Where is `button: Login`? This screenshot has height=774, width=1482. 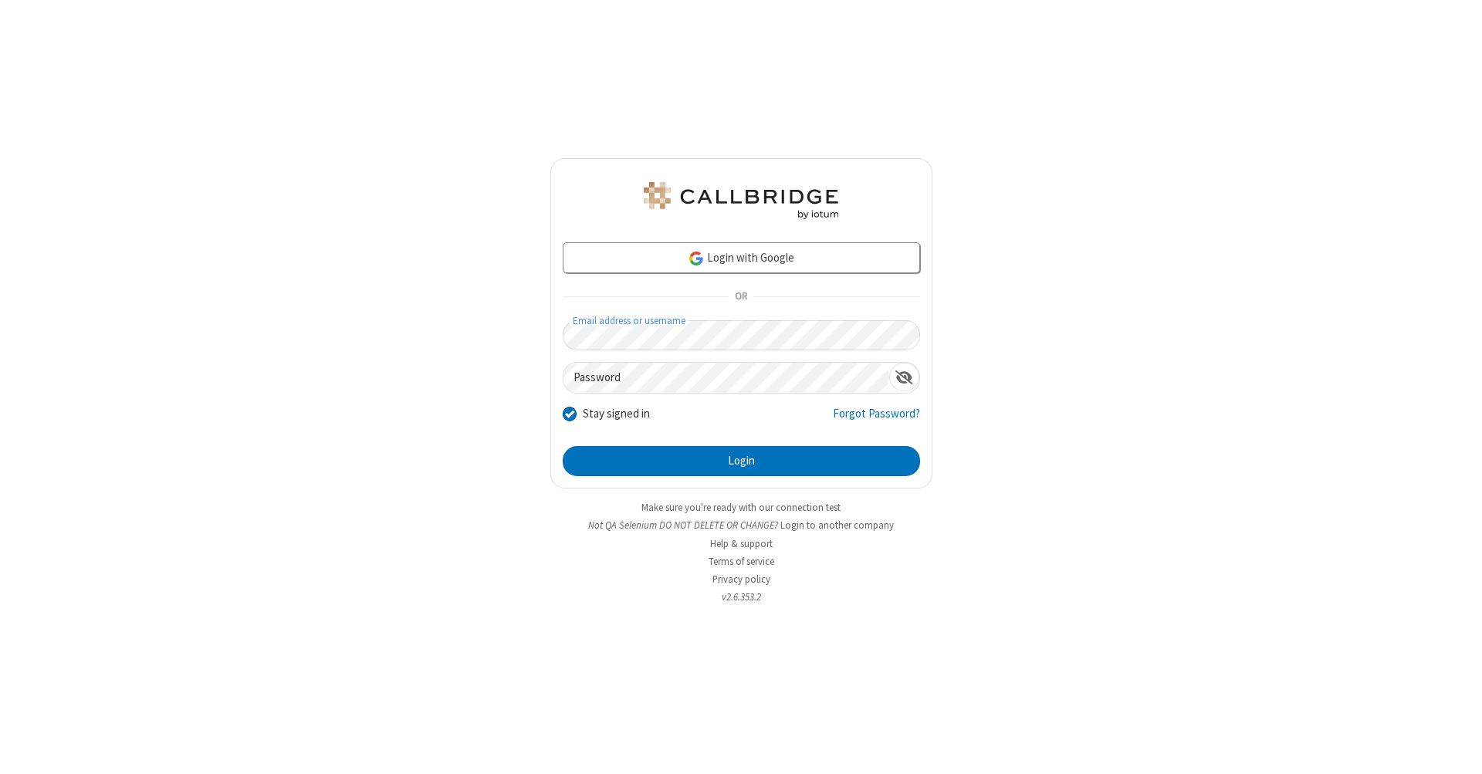
button: Login is located at coordinates (741, 462).